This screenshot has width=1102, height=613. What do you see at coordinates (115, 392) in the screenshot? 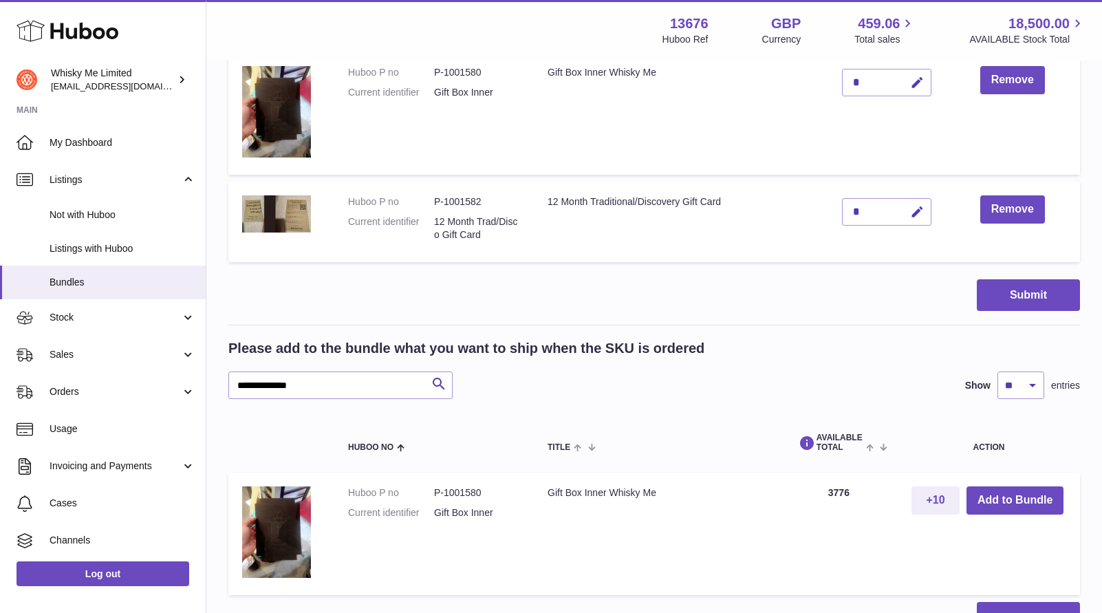
I see `span: Orders` at bounding box center [115, 392].